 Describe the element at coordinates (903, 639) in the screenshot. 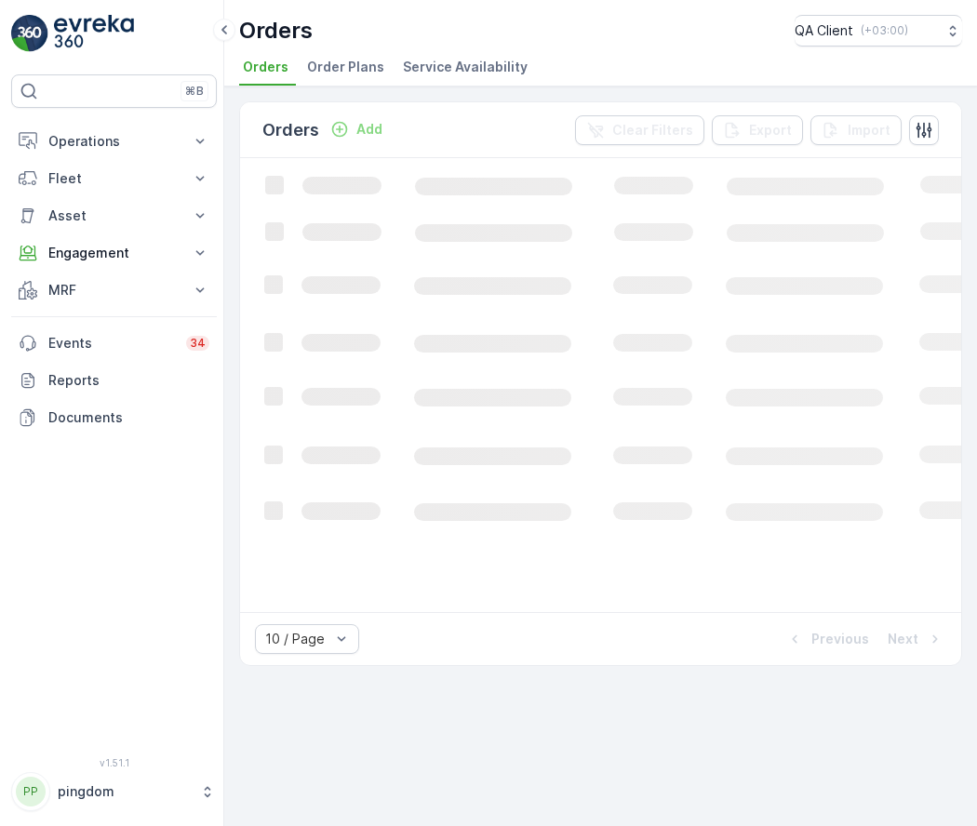

I see `p: Next` at that location.